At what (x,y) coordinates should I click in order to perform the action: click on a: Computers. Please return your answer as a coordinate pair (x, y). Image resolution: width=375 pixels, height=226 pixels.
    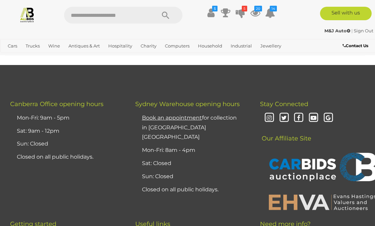
    Looking at the image, I should click on (177, 46).